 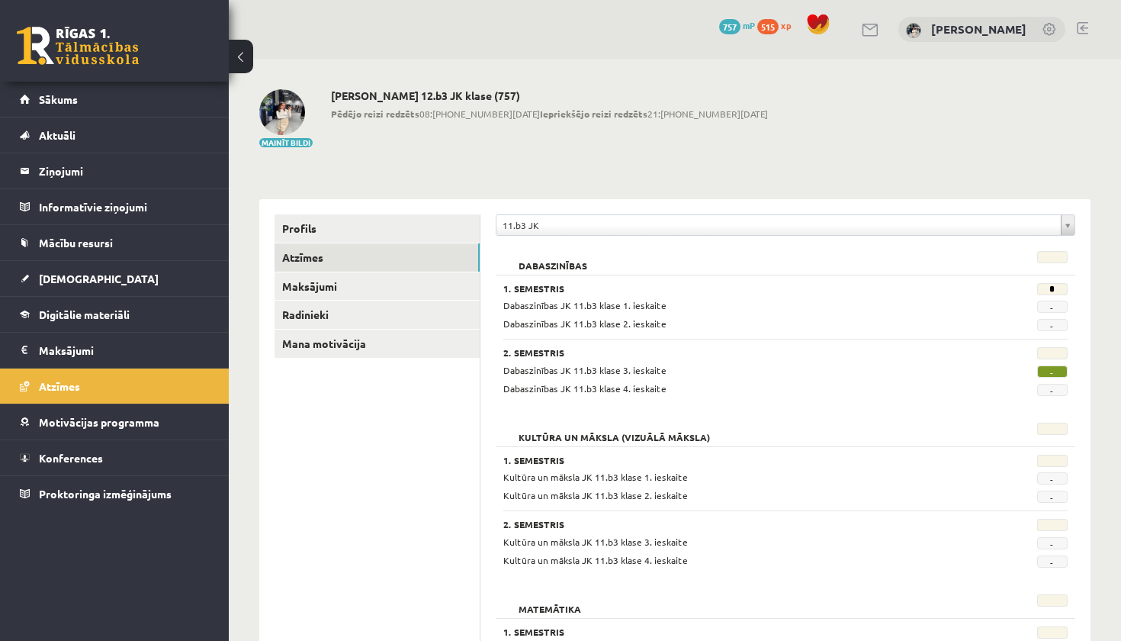 I want to click on span: Digitālie materiāli, so click(x=84, y=314).